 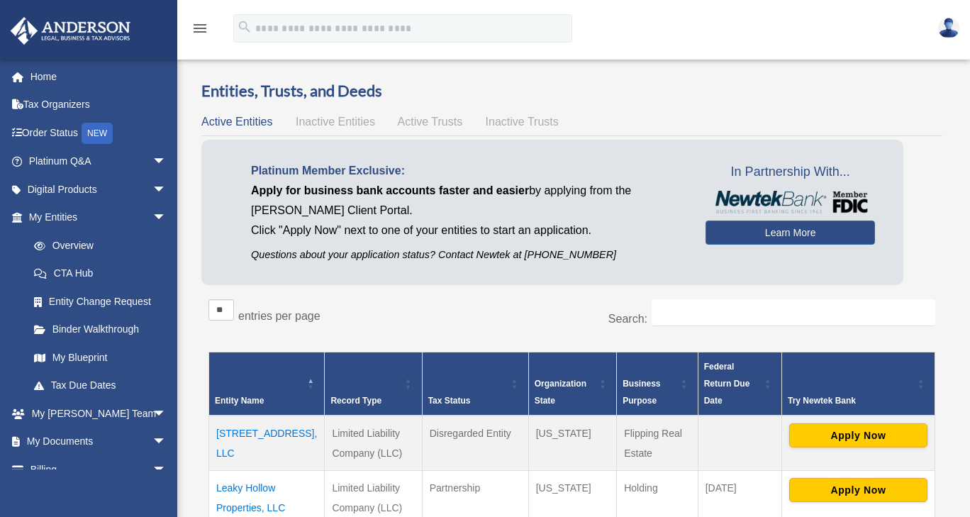 What do you see at coordinates (245, 27) in the screenshot?
I see `i: search` at bounding box center [245, 27].